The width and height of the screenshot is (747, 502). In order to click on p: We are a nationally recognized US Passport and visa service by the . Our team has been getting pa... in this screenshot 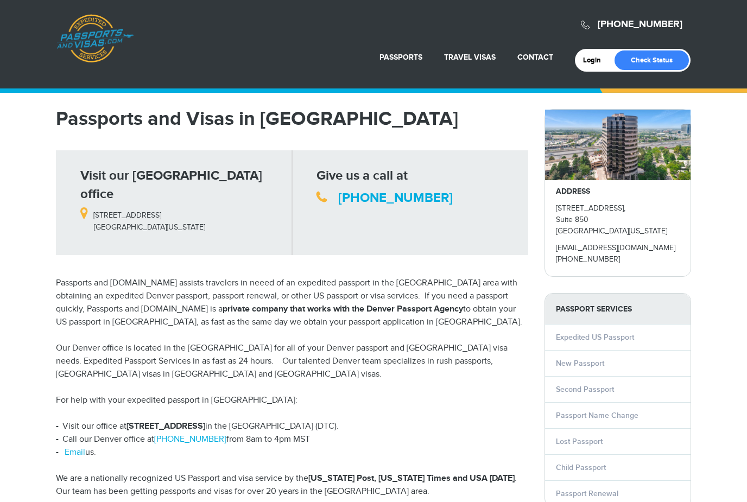, I will do `click(292, 485)`.